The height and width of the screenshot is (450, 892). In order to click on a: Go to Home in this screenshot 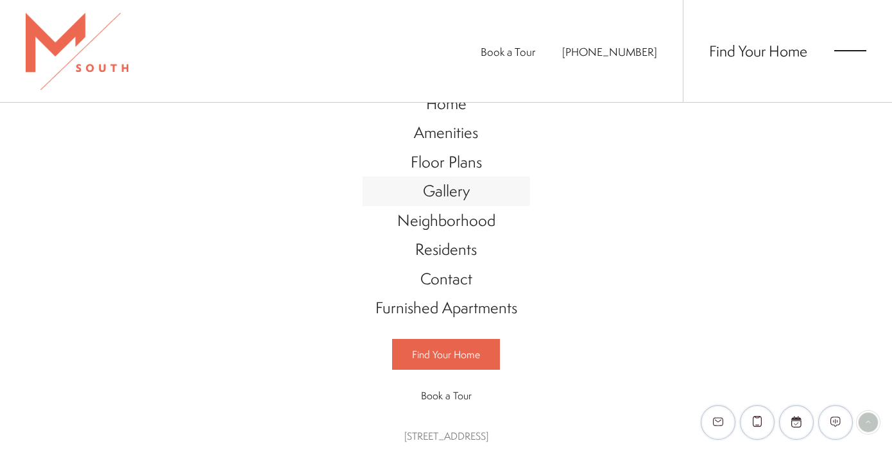, I will do `click(446, 104)`.